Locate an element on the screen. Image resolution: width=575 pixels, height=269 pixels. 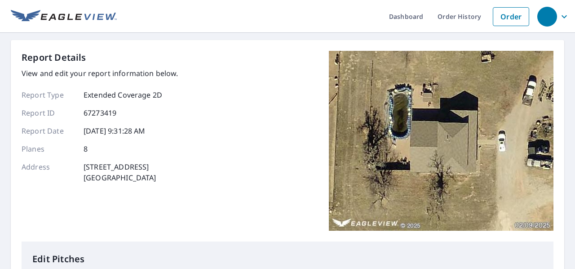
p: 8 is located at coordinates (85, 149).